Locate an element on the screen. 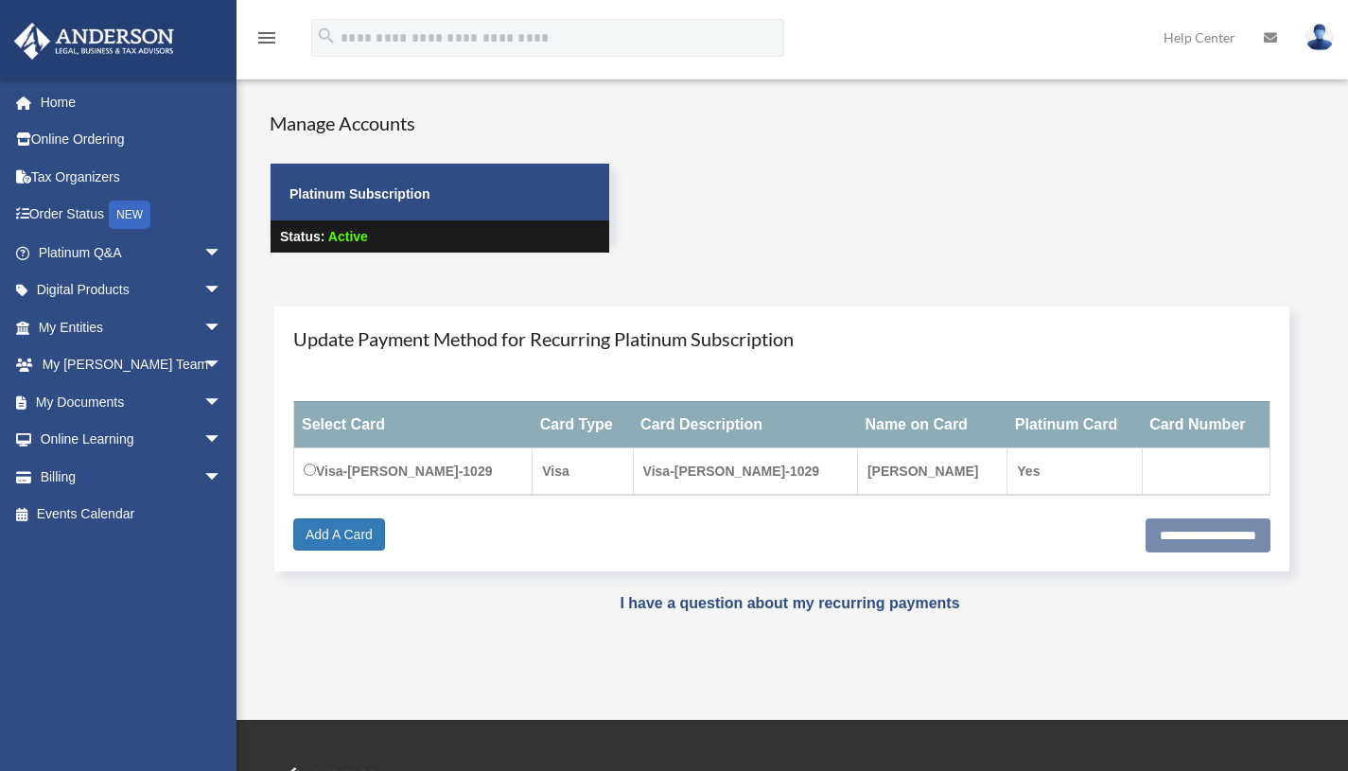 This screenshot has width=1348, height=771. th: Platinum Card is located at coordinates (1074, 424).